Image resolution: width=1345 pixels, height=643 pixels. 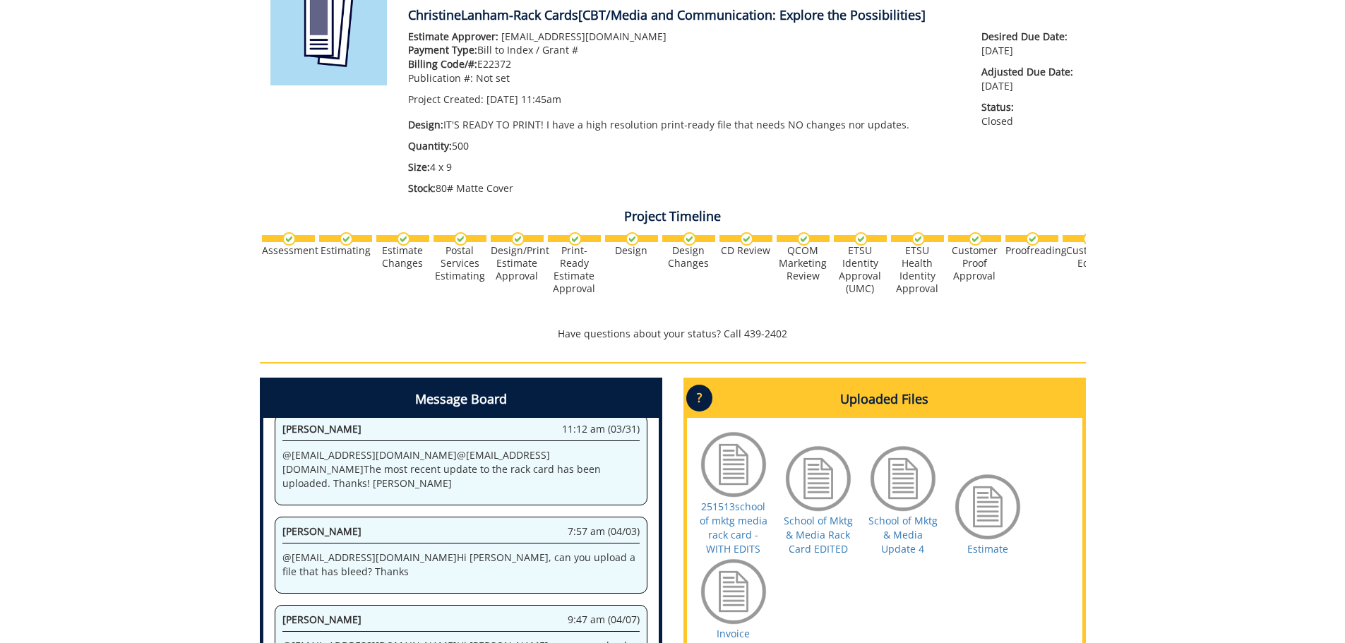 What do you see at coordinates (604, 620) in the screenshot?
I see `span: 9:47 am (04/07)` at bounding box center [604, 620].